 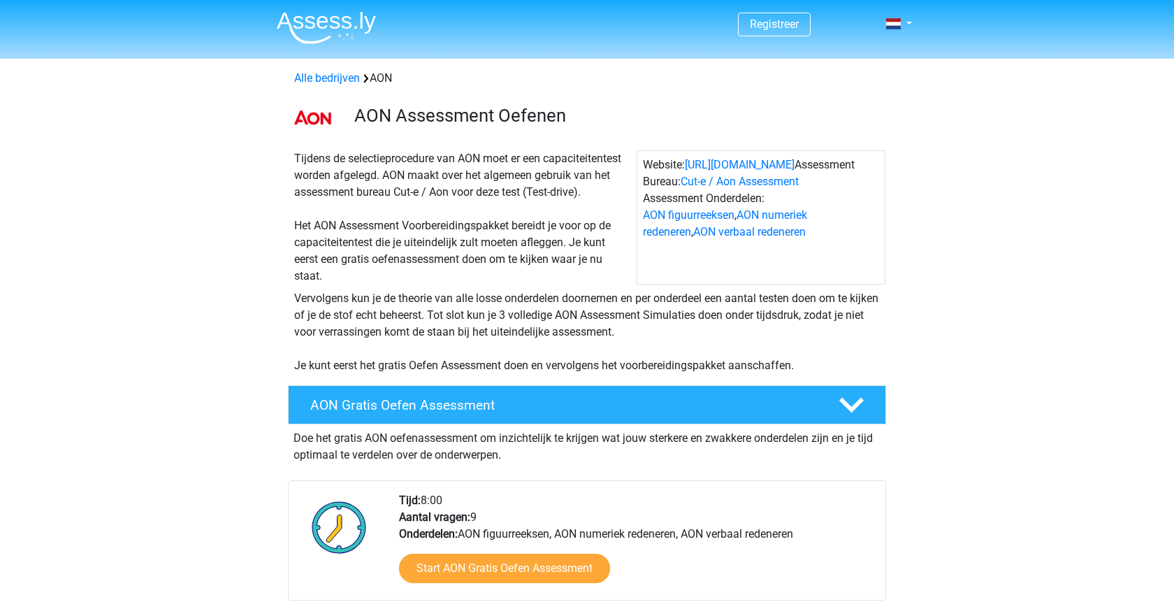 I want to click on img: Assessly, so click(x=326, y=27).